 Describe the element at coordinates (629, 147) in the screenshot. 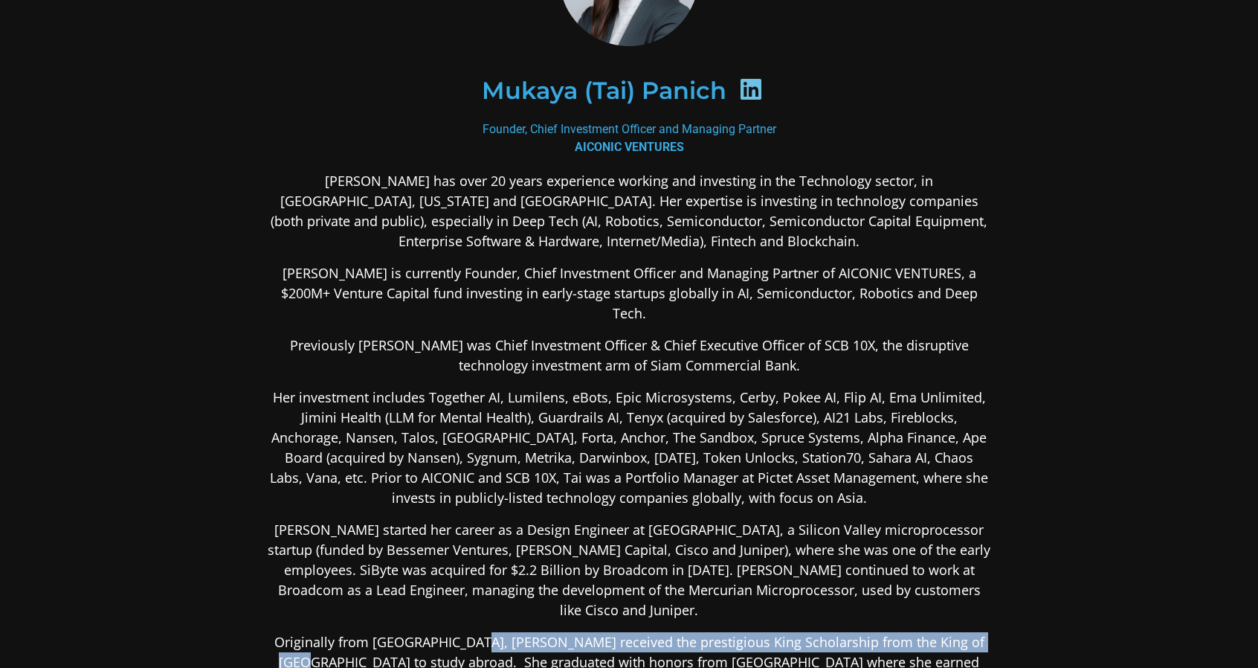

I see `b: AICONIC VENTURES` at that location.